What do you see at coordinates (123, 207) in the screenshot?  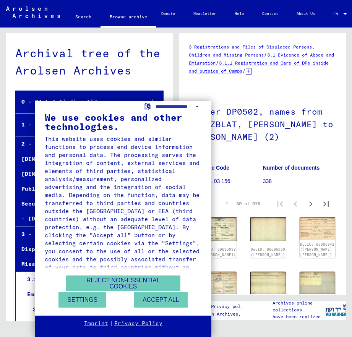 I see `div: This website uses cookies and similar functions to process end device information and personal da...` at bounding box center [123, 207].